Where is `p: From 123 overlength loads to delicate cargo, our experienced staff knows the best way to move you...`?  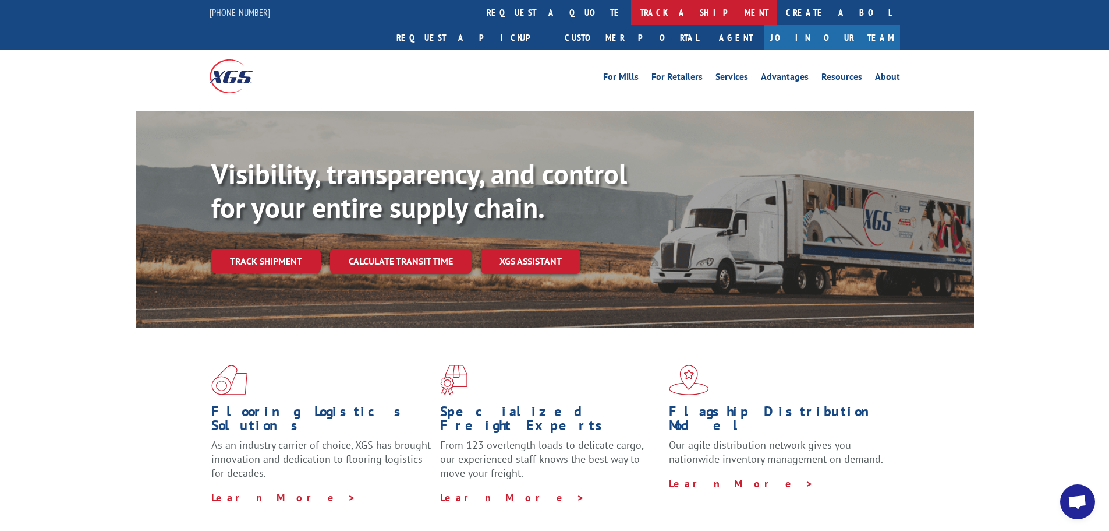 p: From 123 overlength loads to delicate cargo, our experienced staff knows the best way to move you... is located at coordinates (550, 464).